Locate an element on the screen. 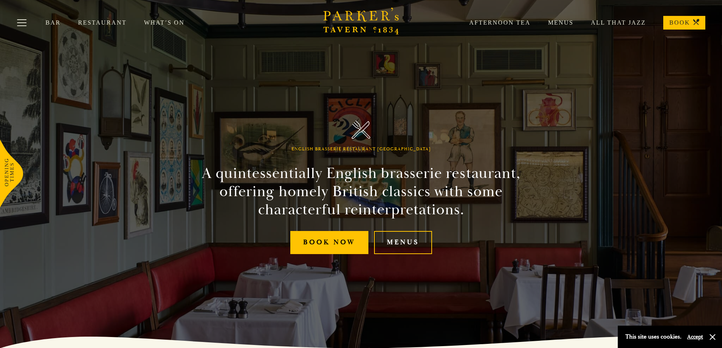  a: Book Now is located at coordinates (329, 242).